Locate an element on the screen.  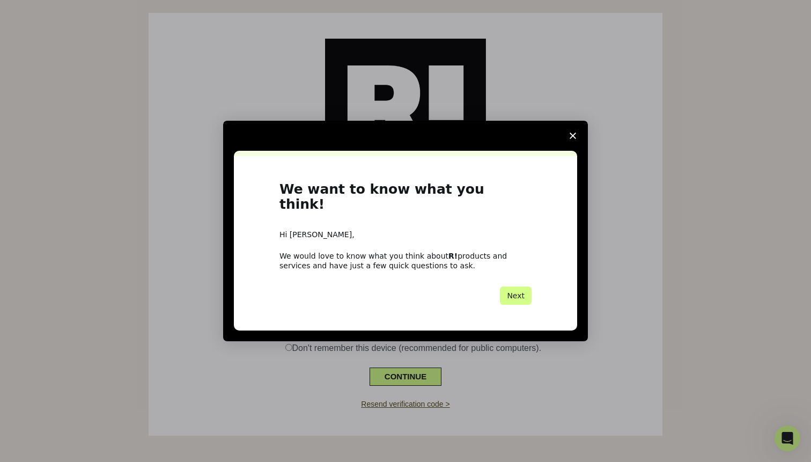
b: R! is located at coordinates (453, 256).